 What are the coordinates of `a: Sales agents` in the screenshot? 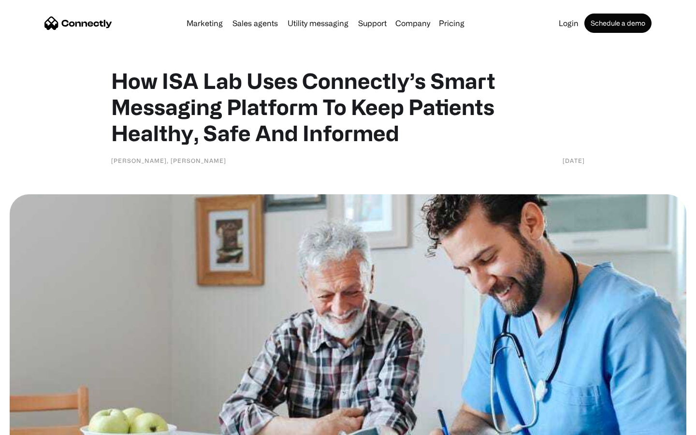 It's located at (255, 23).